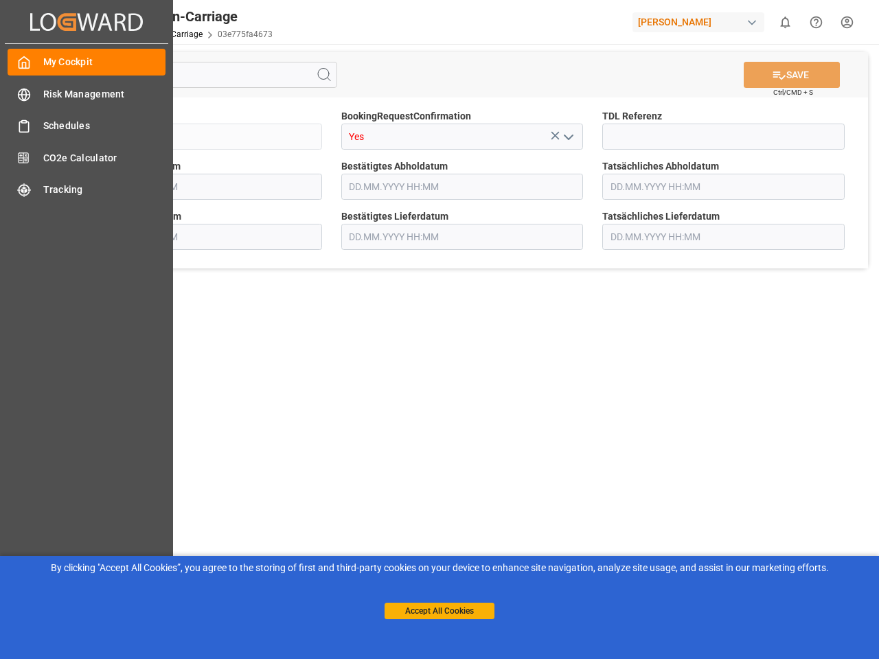 This screenshot has height=659, width=879. What do you see at coordinates (87, 62) in the screenshot?
I see `a: My Cockpit` at bounding box center [87, 62].